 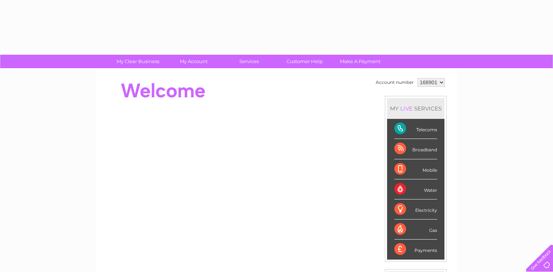 I want to click on div: Telecoms, so click(x=415, y=129).